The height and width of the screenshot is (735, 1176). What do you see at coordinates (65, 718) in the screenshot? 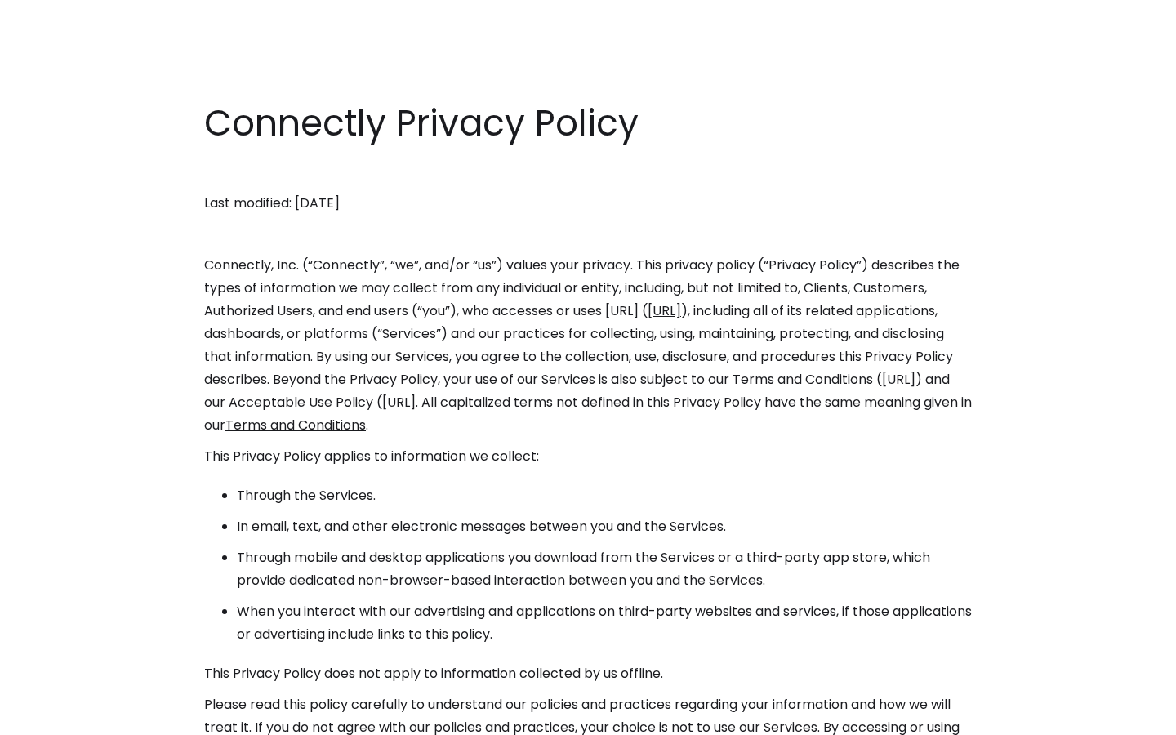
I see `ul: Language list` at bounding box center [65, 718].